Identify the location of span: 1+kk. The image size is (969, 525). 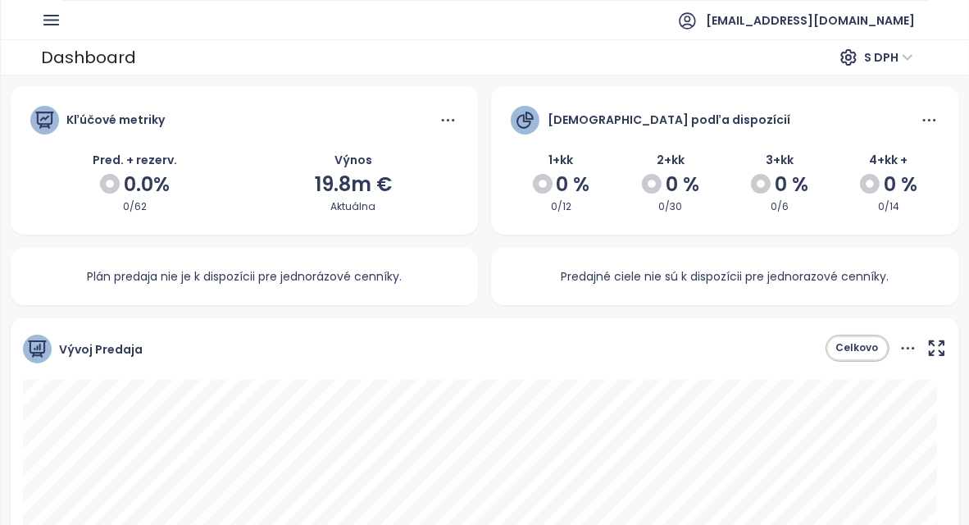
(562, 160).